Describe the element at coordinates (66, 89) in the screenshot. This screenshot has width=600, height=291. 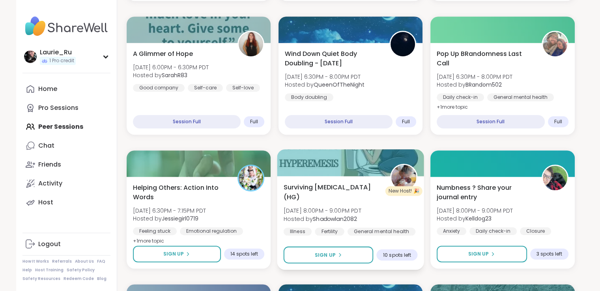
I see `a: Home` at that location.